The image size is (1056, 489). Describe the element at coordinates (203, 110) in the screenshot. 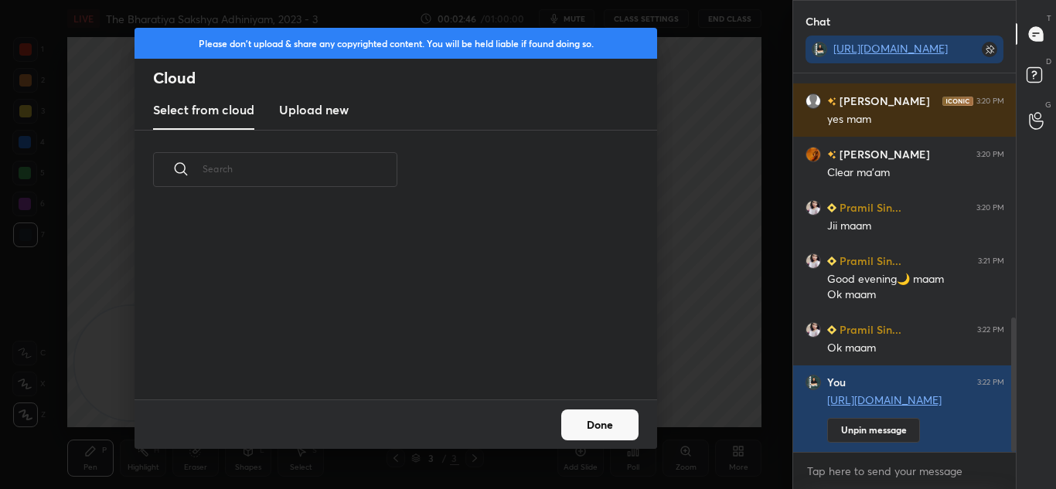

I see `h3: Select from cloud` at that location.